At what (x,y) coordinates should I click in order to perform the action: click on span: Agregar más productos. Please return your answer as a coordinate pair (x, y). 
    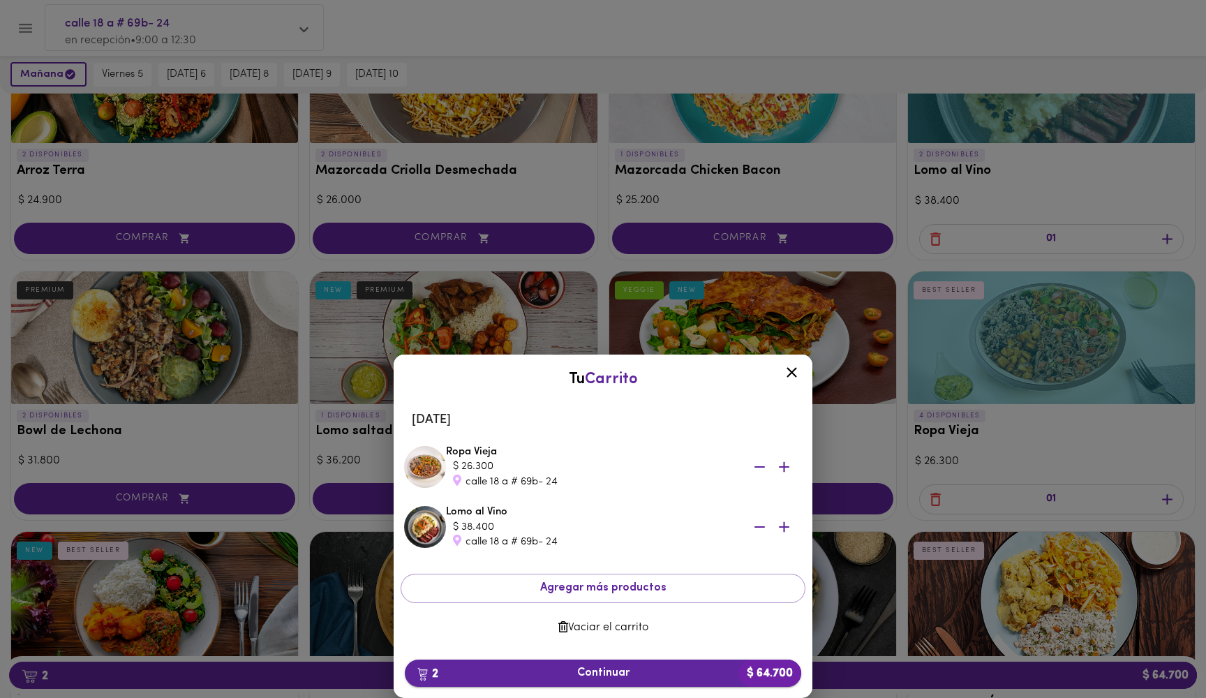
    Looking at the image, I should click on (603, 588).